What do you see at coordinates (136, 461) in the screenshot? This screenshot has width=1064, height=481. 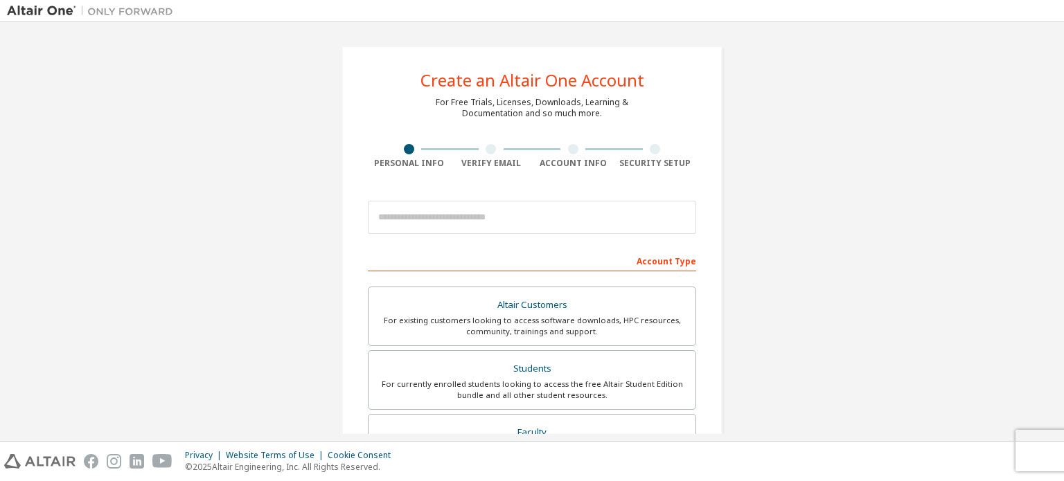 I see `img: linkedin.svg` at bounding box center [136, 461].